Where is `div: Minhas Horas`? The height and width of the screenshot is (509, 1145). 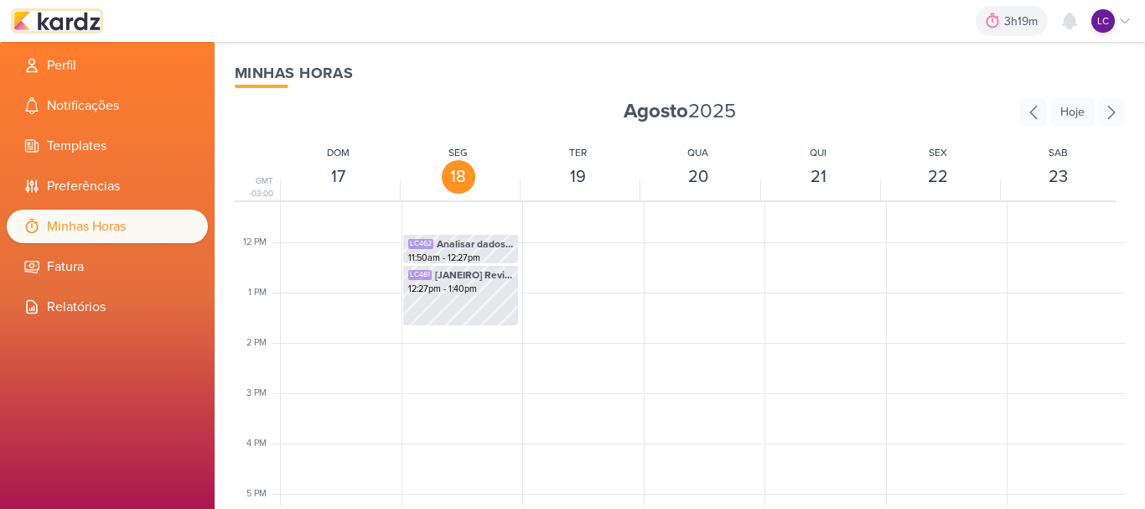
div: Minhas Horas is located at coordinates (680, 73).